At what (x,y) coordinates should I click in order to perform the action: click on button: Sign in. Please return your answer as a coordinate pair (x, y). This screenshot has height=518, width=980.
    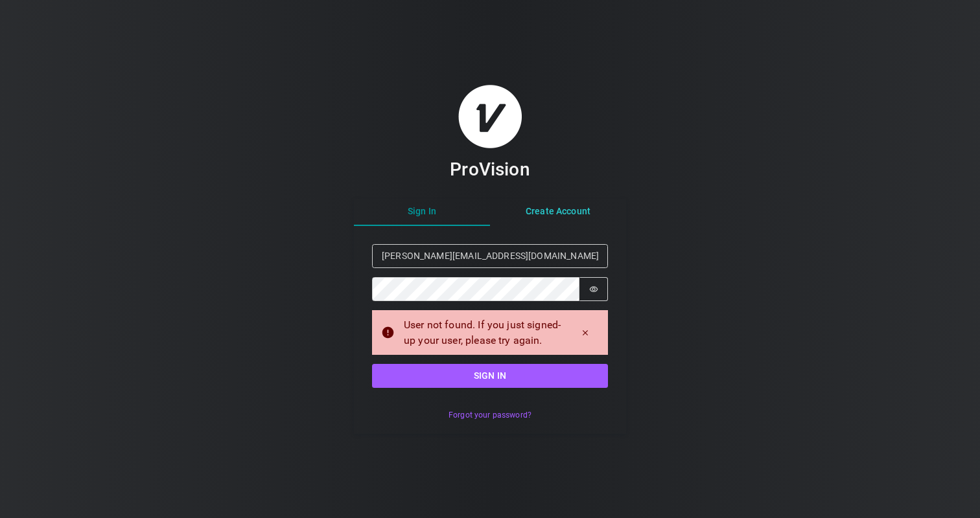
    Looking at the image, I should click on (490, 376).